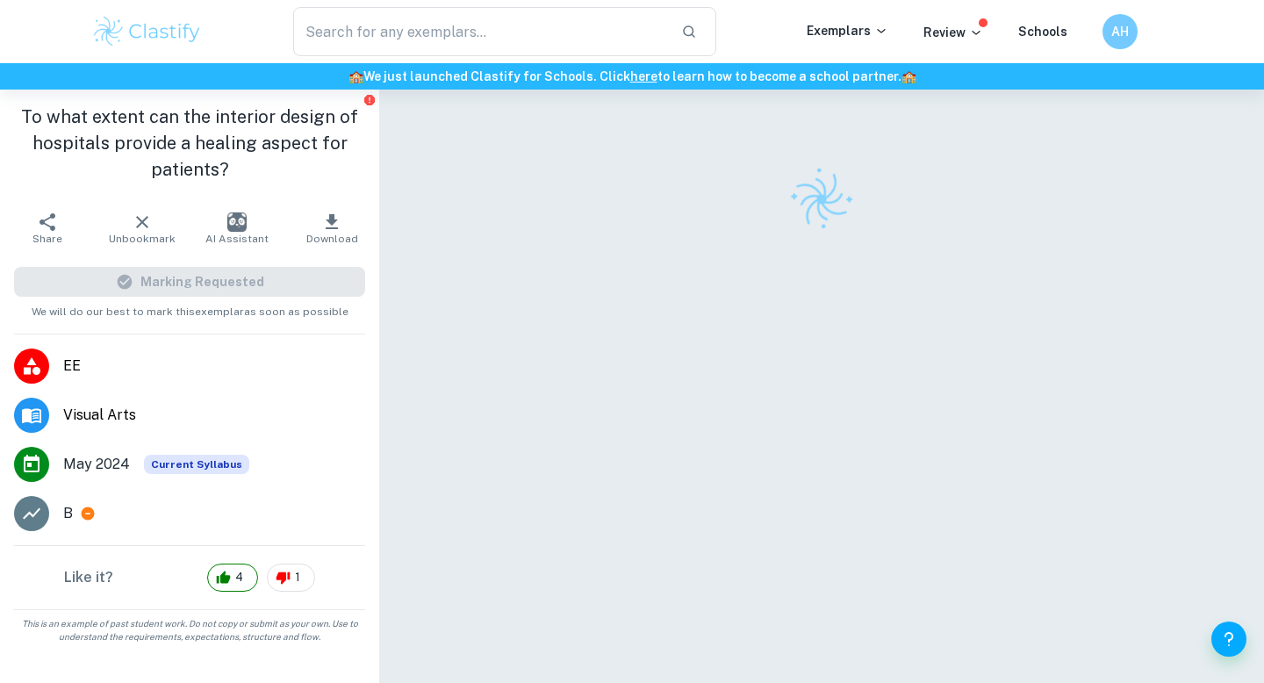  I want to click on span: Share, so click(47, 239).